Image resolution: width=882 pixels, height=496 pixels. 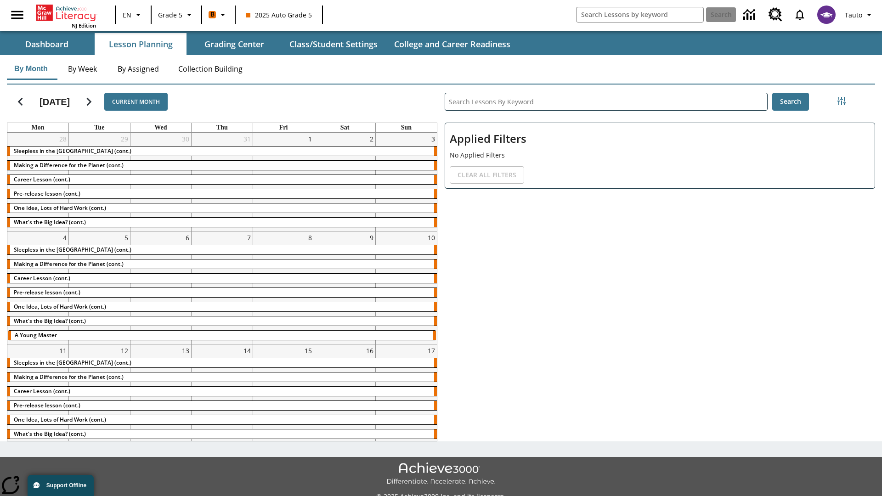 I want to click on a: Saturday, so click(x=344, y=128).